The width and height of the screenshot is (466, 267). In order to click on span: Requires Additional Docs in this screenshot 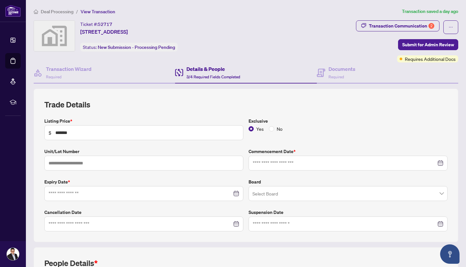, I will do `click(430, 59)`.